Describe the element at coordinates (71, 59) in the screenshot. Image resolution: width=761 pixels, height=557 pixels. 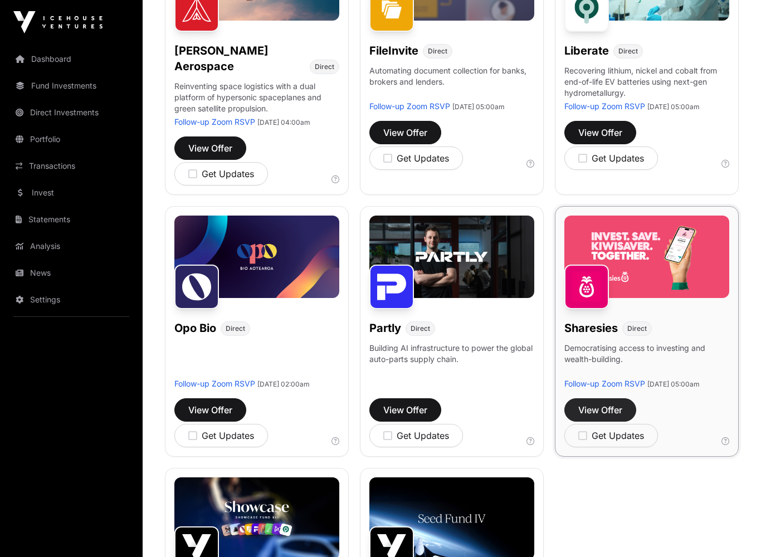
I see `a: Dashboard` at that location.